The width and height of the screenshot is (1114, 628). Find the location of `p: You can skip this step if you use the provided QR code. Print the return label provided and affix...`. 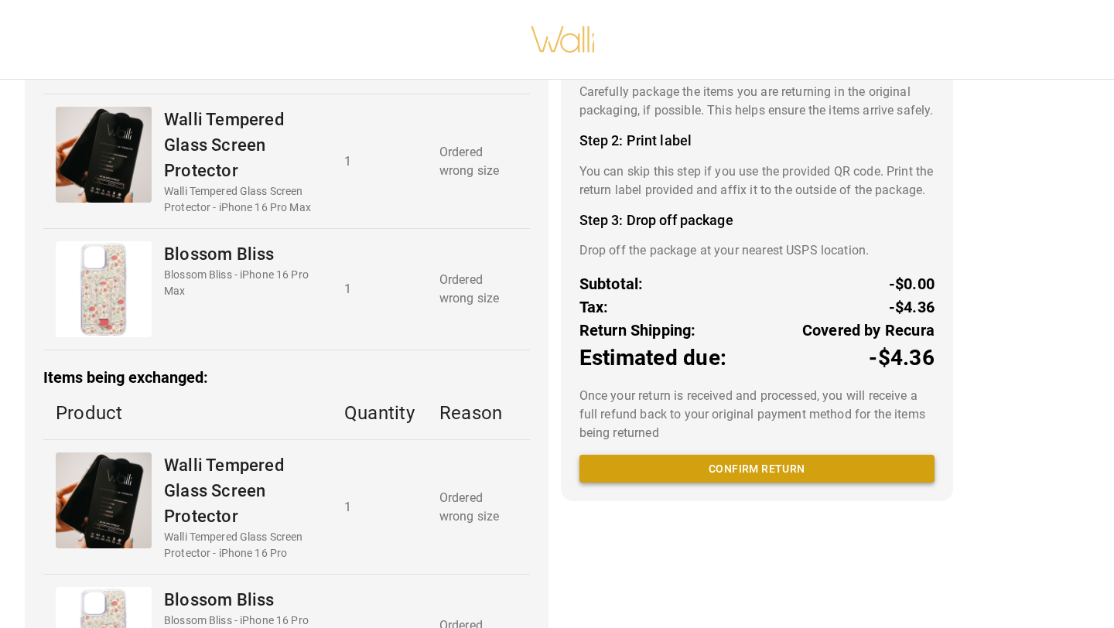

p: You can skip this step if you use the provided QR code. Print the return label provided and affix... is located at coordinates (757, 181).